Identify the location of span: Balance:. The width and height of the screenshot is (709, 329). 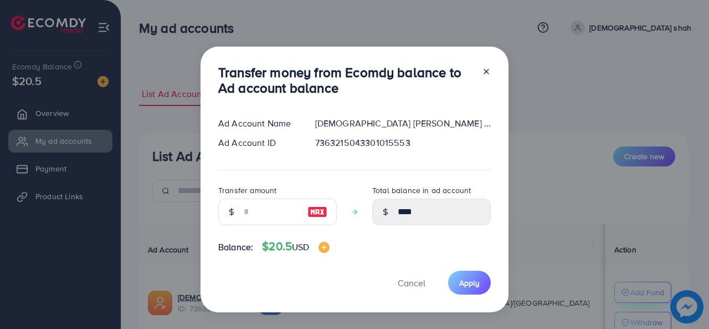
(235, 247).